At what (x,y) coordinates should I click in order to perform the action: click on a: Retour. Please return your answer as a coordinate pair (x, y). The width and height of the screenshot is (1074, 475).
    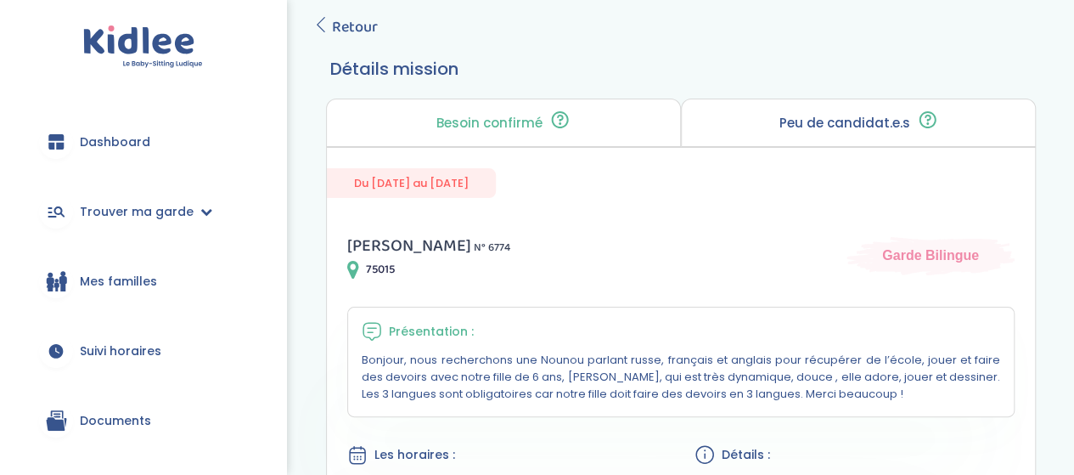
    Looking at the image, I should click on (346, 27).